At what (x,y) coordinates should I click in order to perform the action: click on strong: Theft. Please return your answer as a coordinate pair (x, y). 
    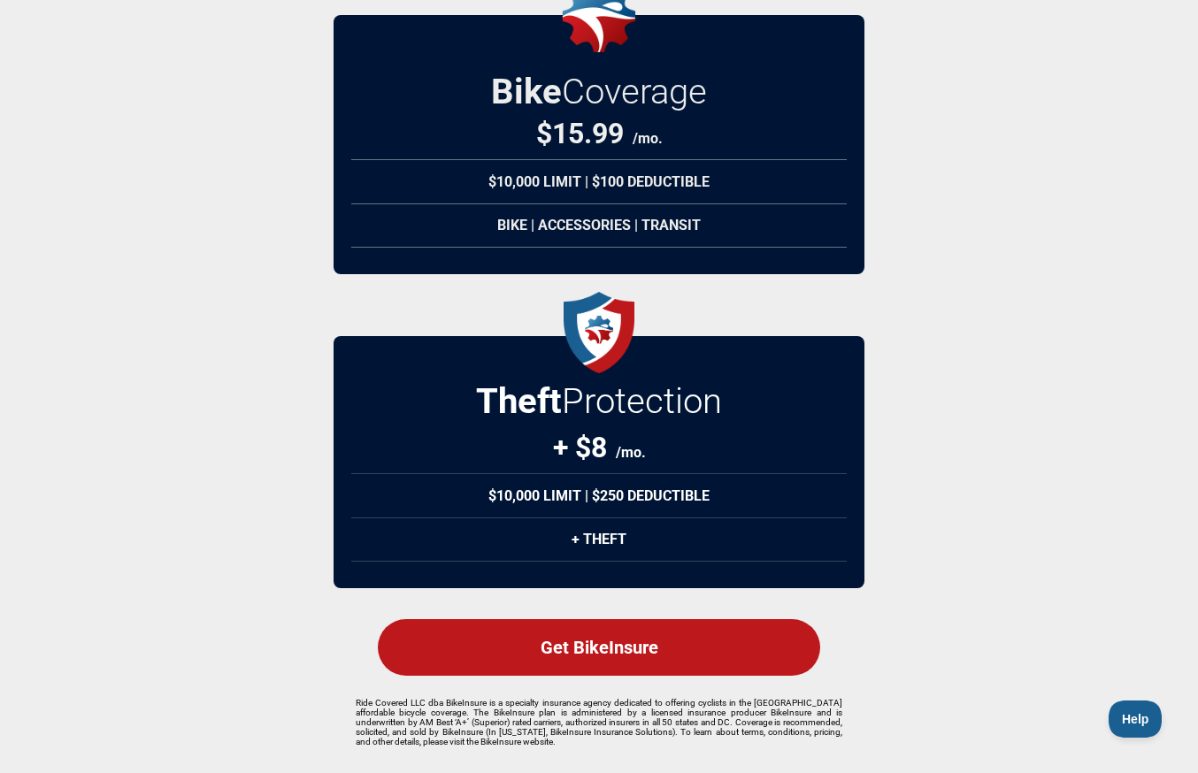
    Looking at the image, I should click on (518, 401).